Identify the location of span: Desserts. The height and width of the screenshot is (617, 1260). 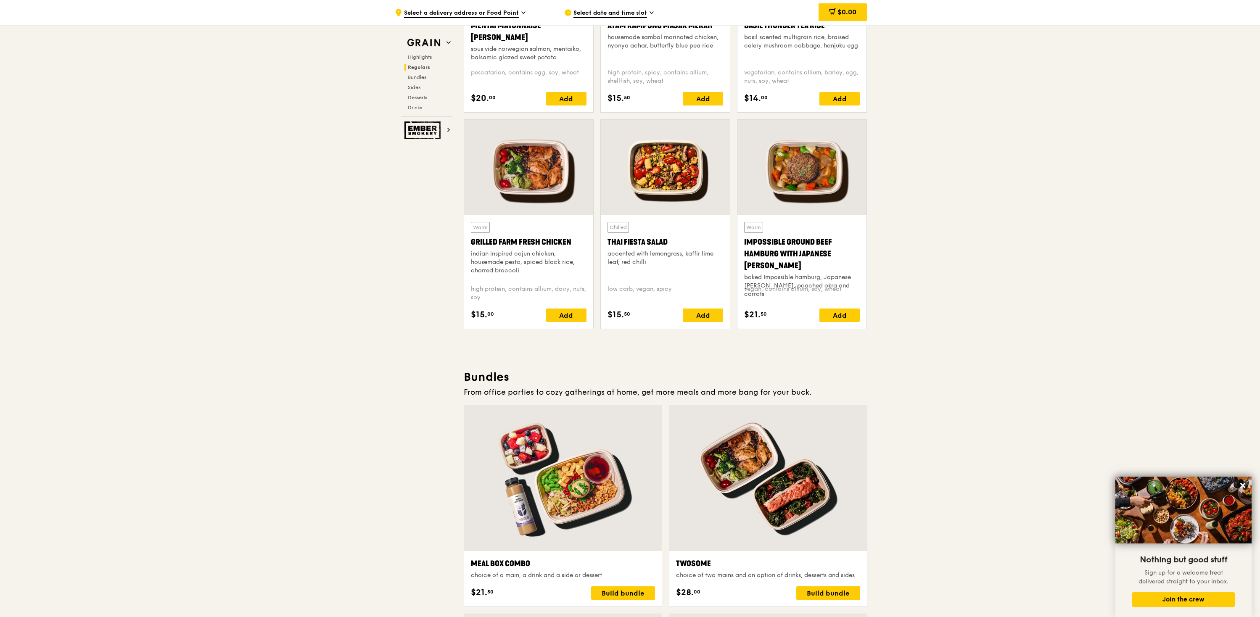
(417, 98).